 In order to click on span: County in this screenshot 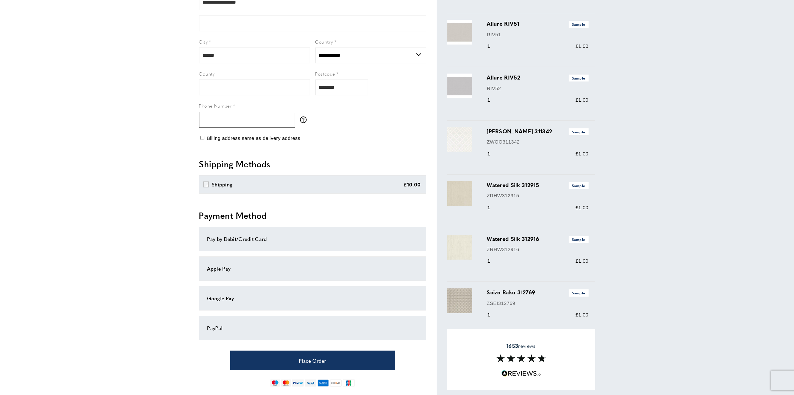, I will do `click(207, 74)`.